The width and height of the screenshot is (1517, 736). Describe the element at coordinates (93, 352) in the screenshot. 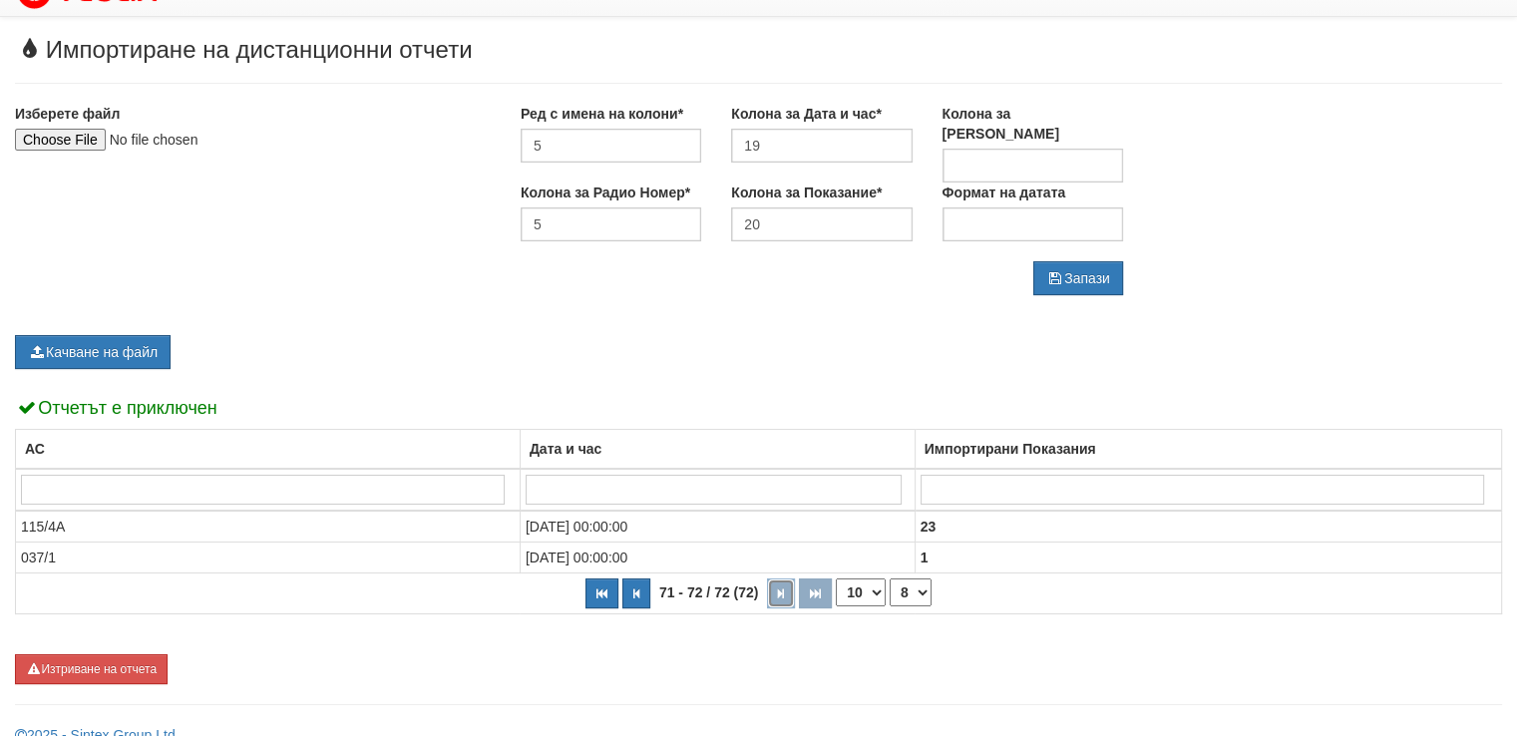

I see `button: Качване на файл` at that location.